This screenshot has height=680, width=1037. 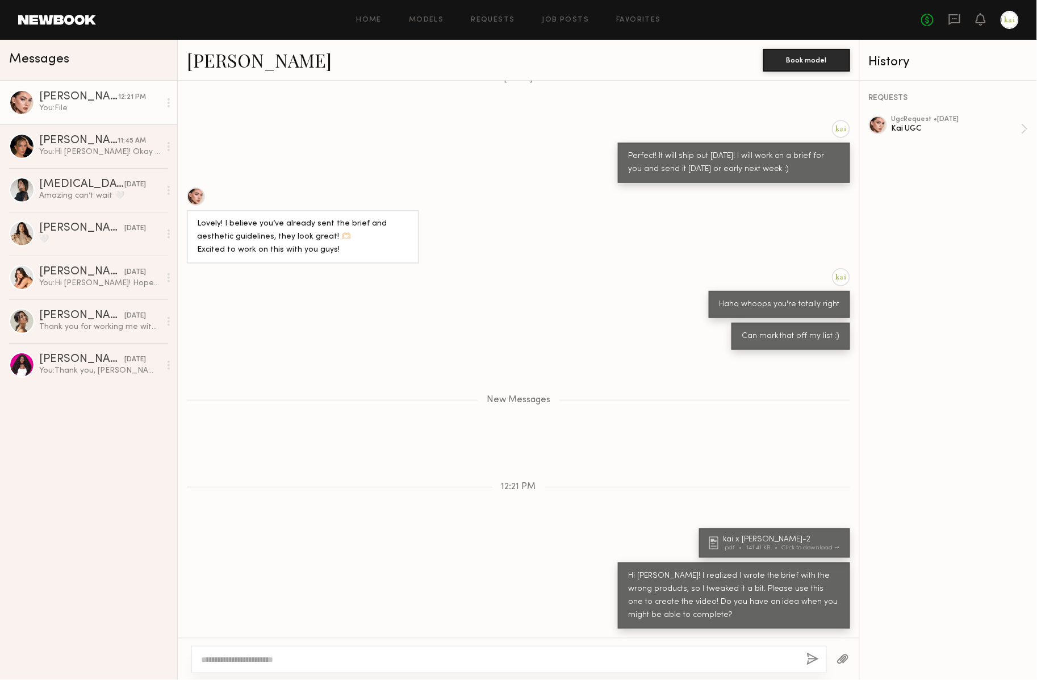 What do you see at coordinates (779, 304) in the screenshot?
I see `div: Haha whoops you're totally right` at bounding box center [779, 304].